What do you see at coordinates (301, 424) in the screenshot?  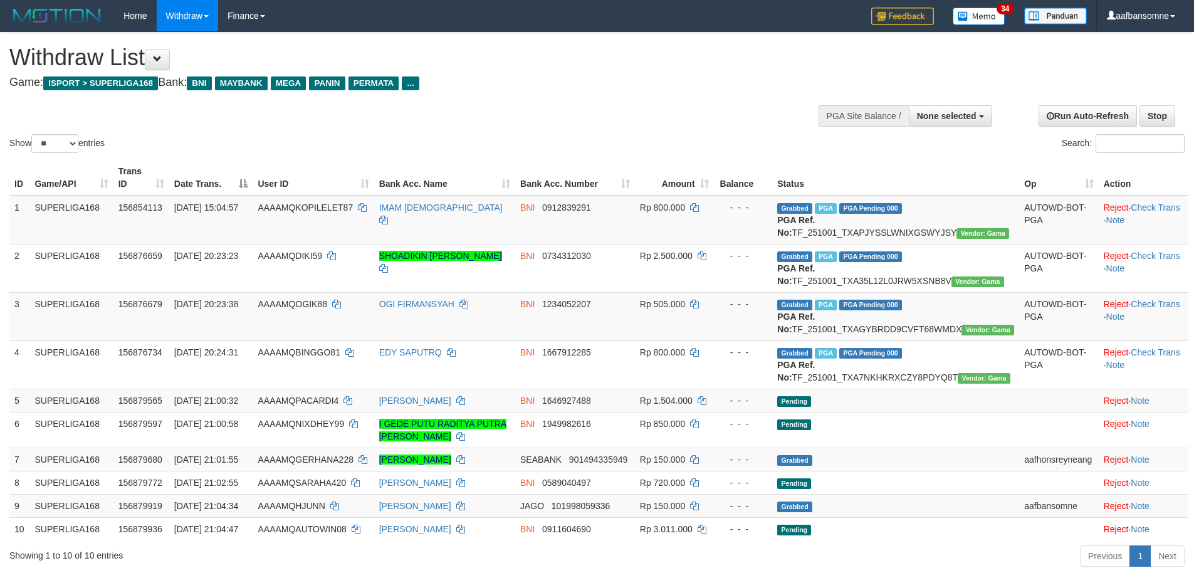 I see `span: AAAAMQNIXDHEY99` at bounding box center [301, 424].